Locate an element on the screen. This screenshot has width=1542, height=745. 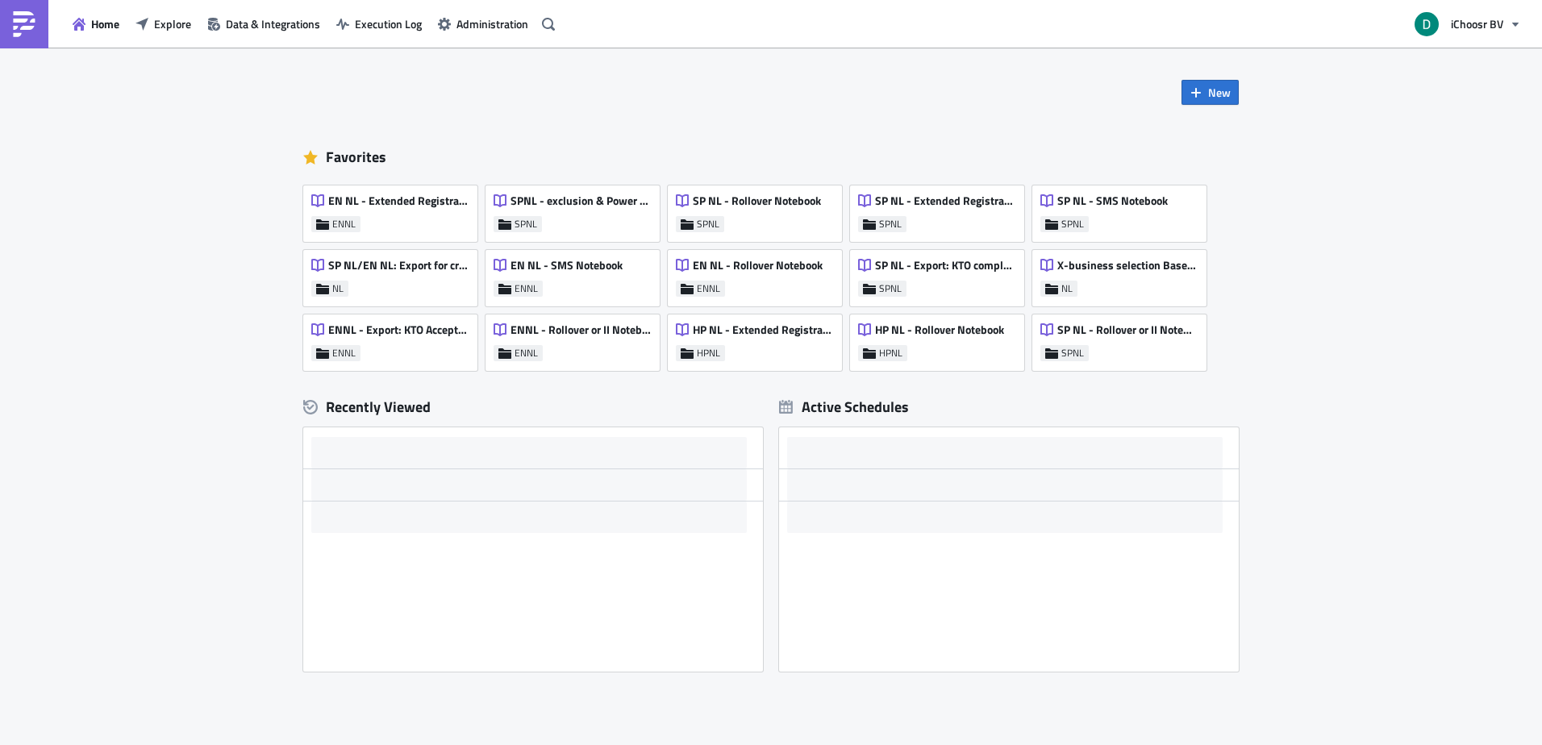
span: Execution Log is located at coordinates (388, 23).